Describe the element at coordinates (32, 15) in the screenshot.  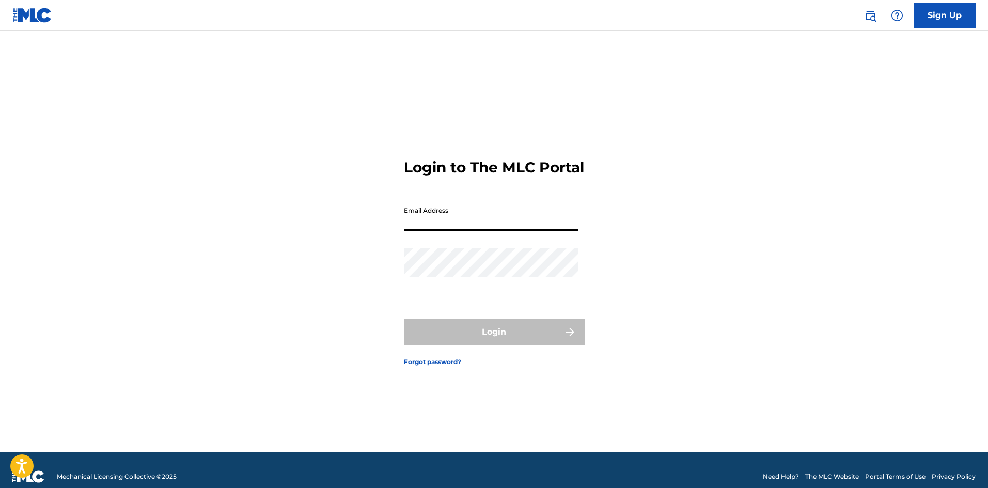
I see `img: MLC Logo` at that location.